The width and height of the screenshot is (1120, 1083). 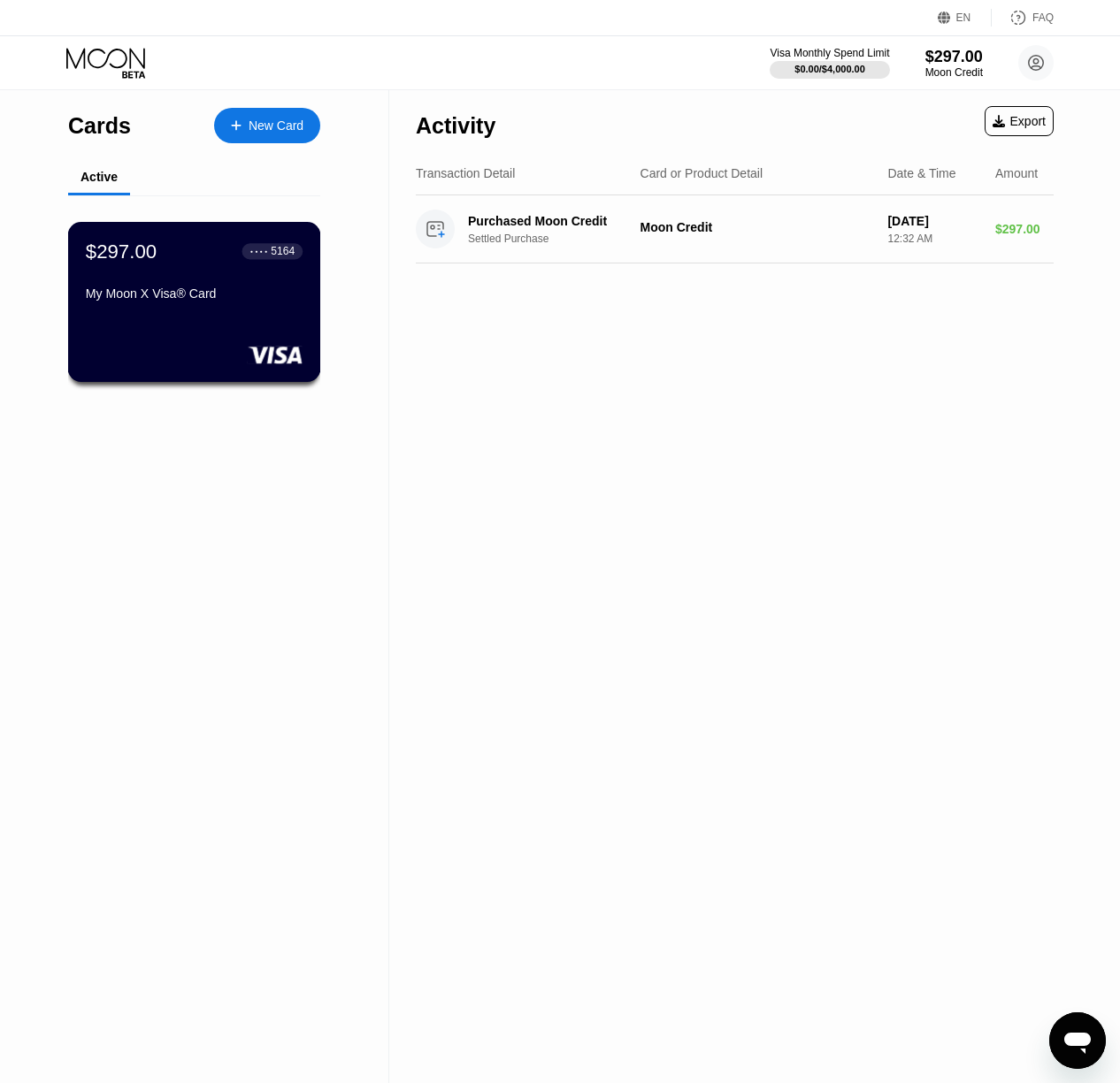 I want to click on div: $297.00● ● ● ●5164My Moon X Visa® Card, so click(x=194, y=302).